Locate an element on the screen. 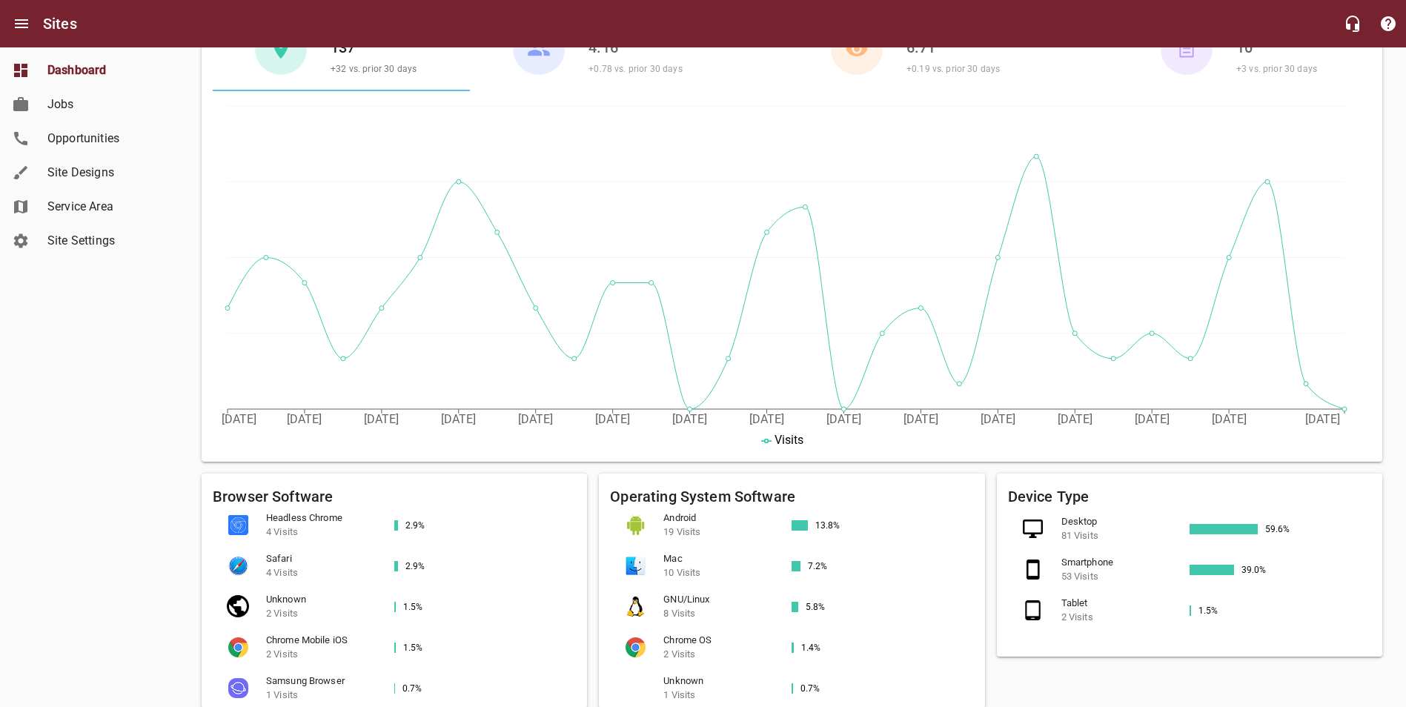  div: 5.8% is located at coordinates (837, 607).